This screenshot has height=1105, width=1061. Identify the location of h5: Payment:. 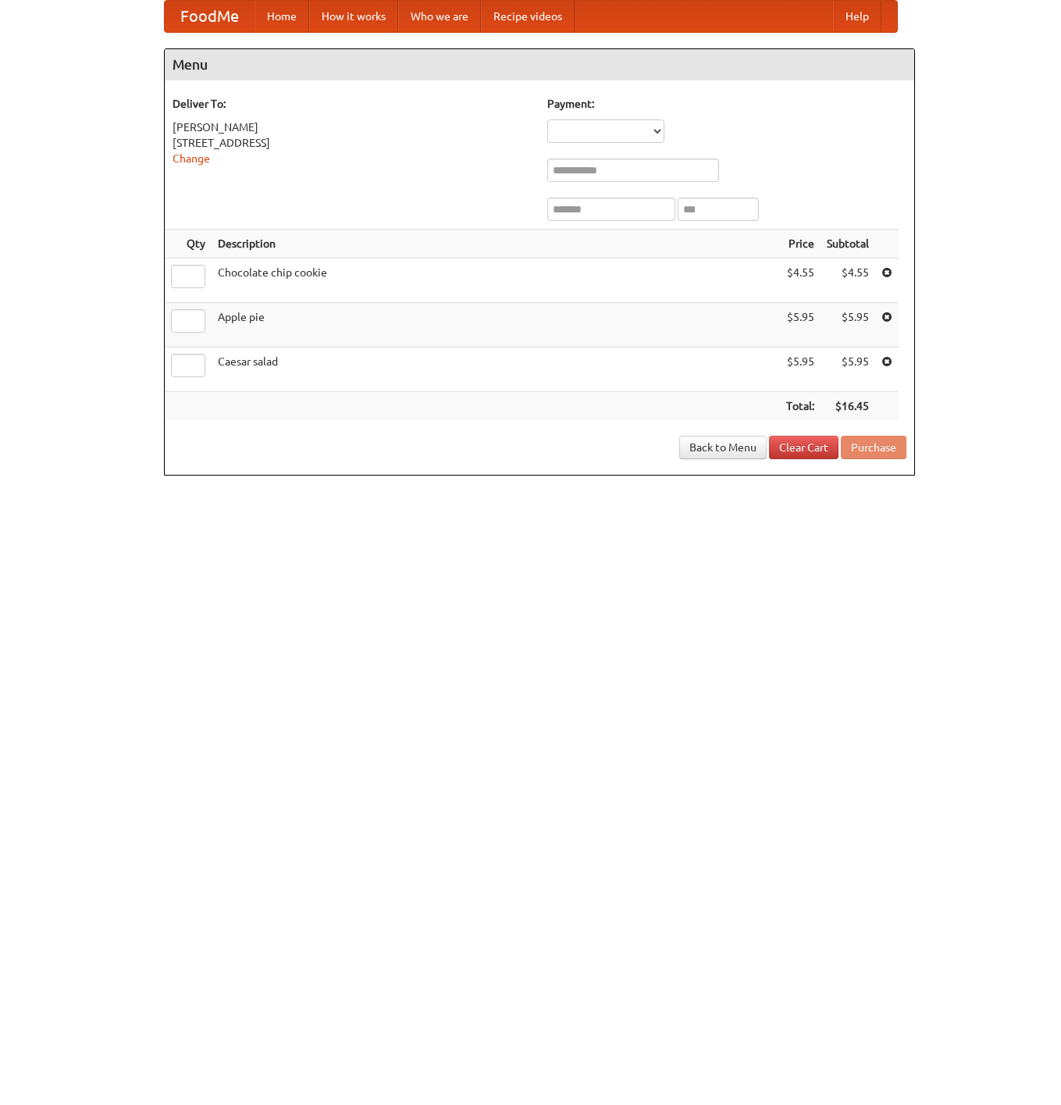
(727, 104).